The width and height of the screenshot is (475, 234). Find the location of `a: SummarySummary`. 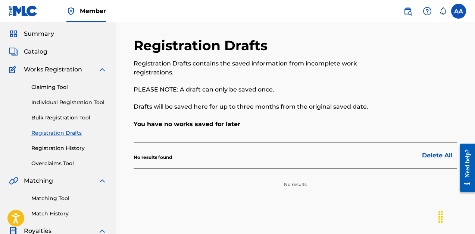

a: SummarySummary is located at coordinates (31, 34).